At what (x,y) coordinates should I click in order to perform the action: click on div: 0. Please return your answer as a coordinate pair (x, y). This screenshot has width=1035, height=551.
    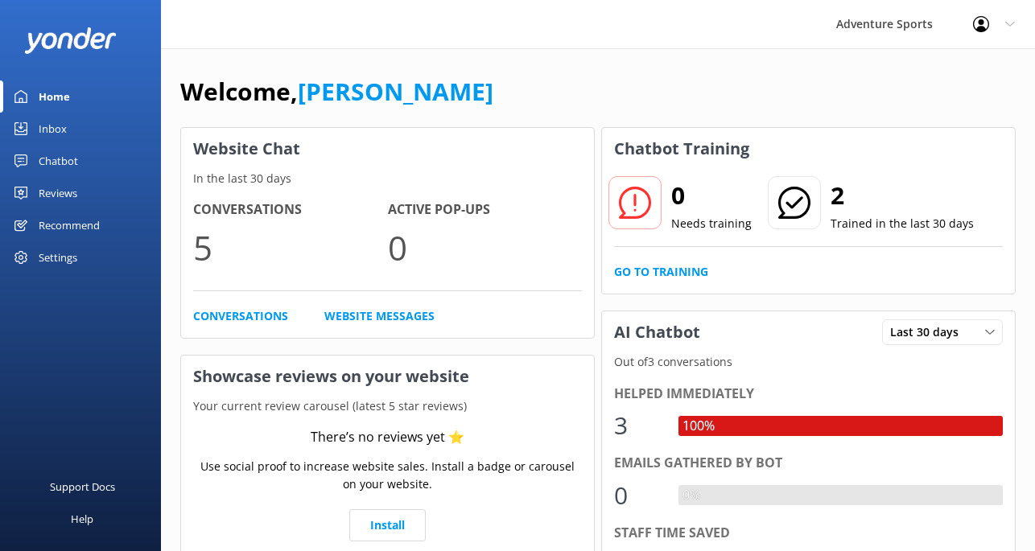
    Looking at the image, I should click on (638, 496).